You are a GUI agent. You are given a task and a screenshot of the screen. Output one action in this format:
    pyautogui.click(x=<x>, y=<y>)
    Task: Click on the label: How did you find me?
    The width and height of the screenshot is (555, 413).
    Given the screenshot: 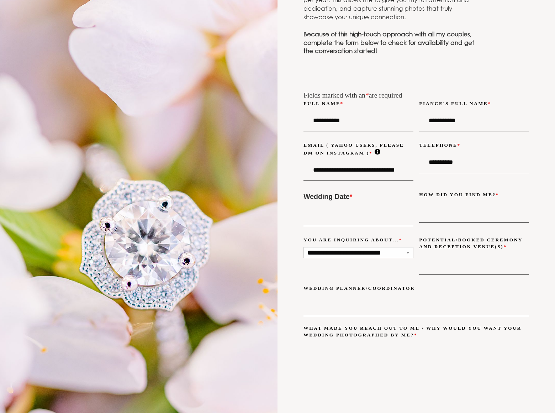 What is the action you would take?
    pyautogui.click(x=459, y=195)
    